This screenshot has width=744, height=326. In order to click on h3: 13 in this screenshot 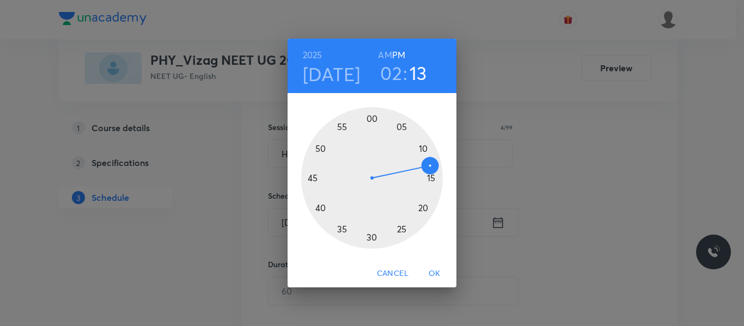, I will do `click(418, 73)`.